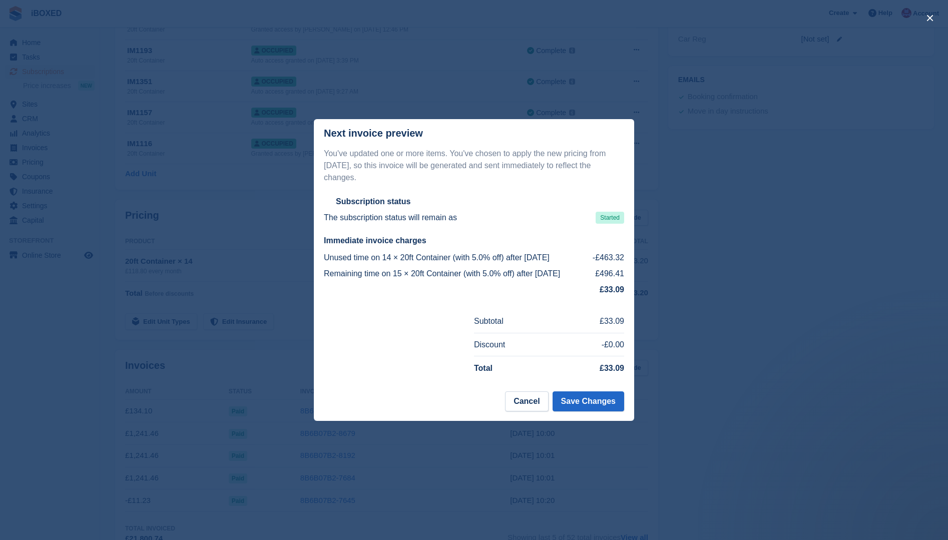  I want to click on h2: Subscription status, so click(373, 202).